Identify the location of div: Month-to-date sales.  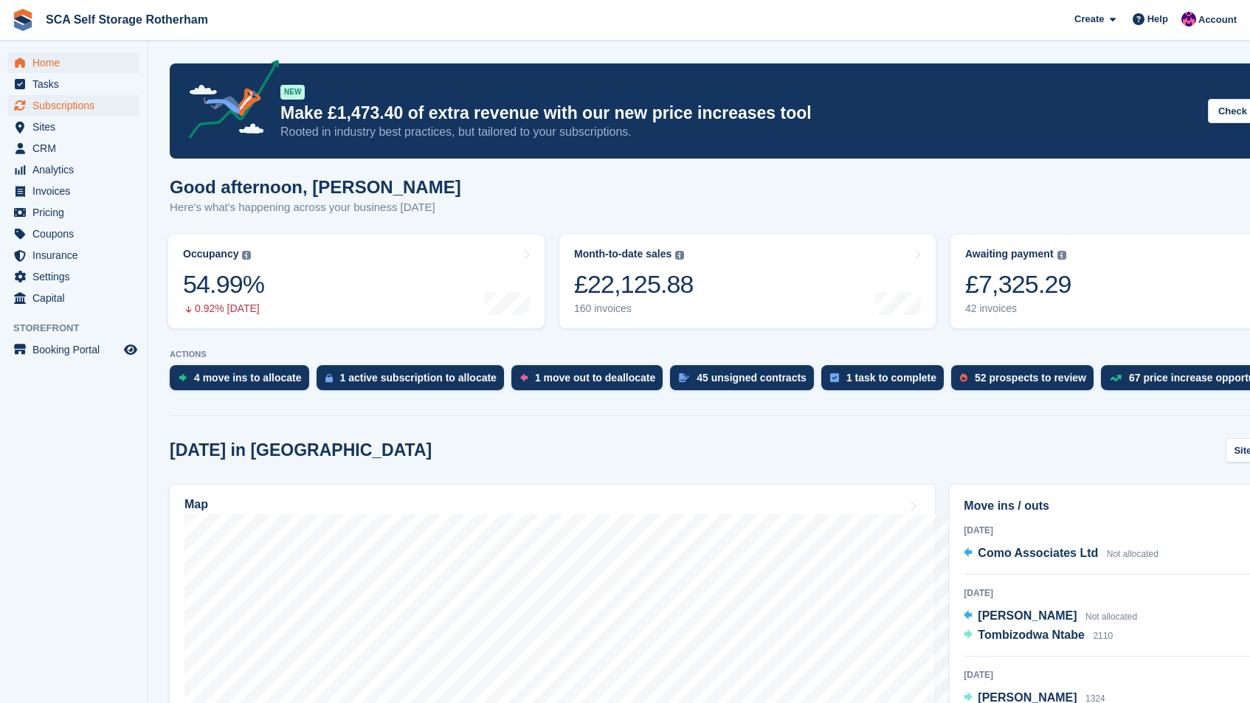
(623, 254).